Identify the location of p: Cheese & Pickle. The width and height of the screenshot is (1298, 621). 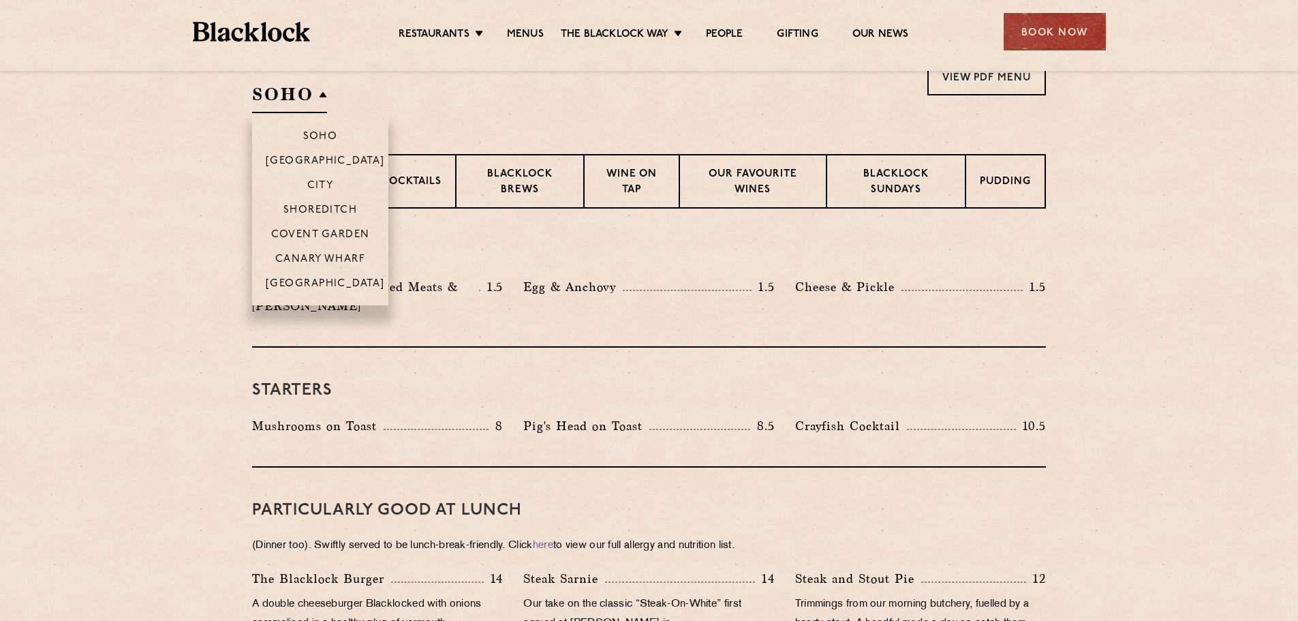
(848, 287).